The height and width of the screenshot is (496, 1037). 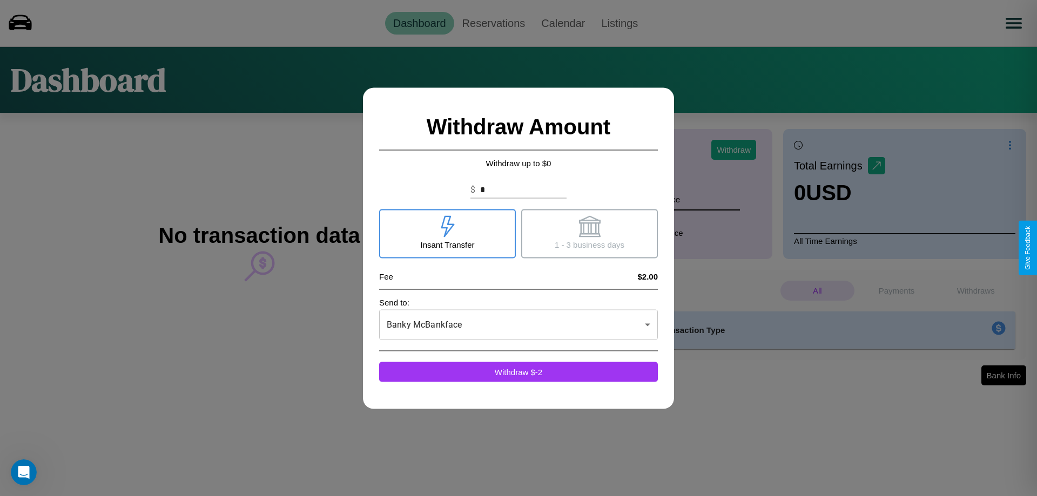 What do you see at coordinates (519, 325) in the screenshot?
I see `div: Banky McBankface` at bounding box center [519, 325].